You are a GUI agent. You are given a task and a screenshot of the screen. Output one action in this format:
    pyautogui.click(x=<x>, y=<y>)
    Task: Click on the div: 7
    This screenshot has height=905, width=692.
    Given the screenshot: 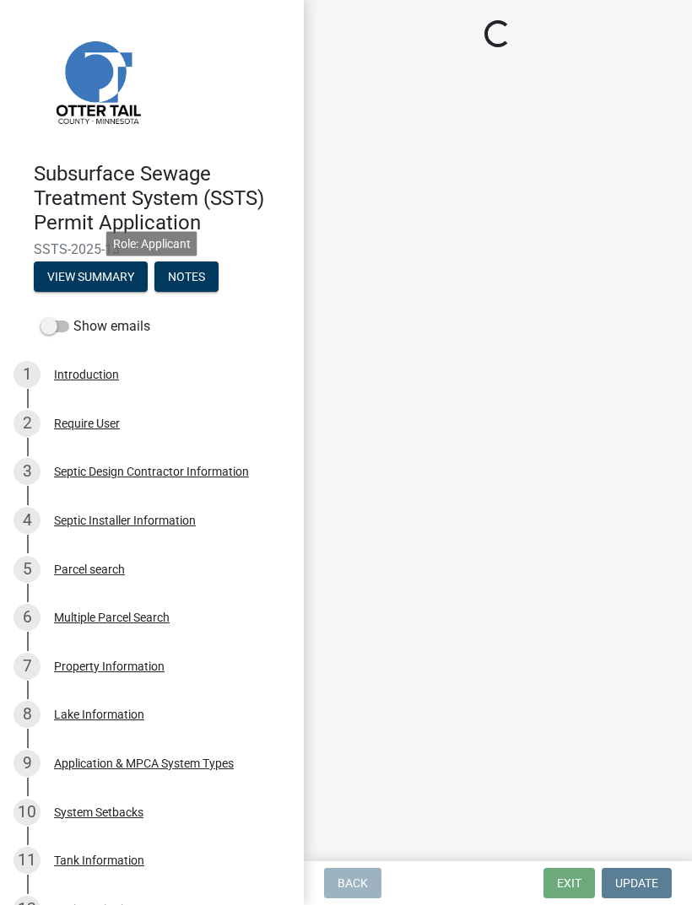 What is the action you would take?
    pyautogui.click(x=27, y=666)
    